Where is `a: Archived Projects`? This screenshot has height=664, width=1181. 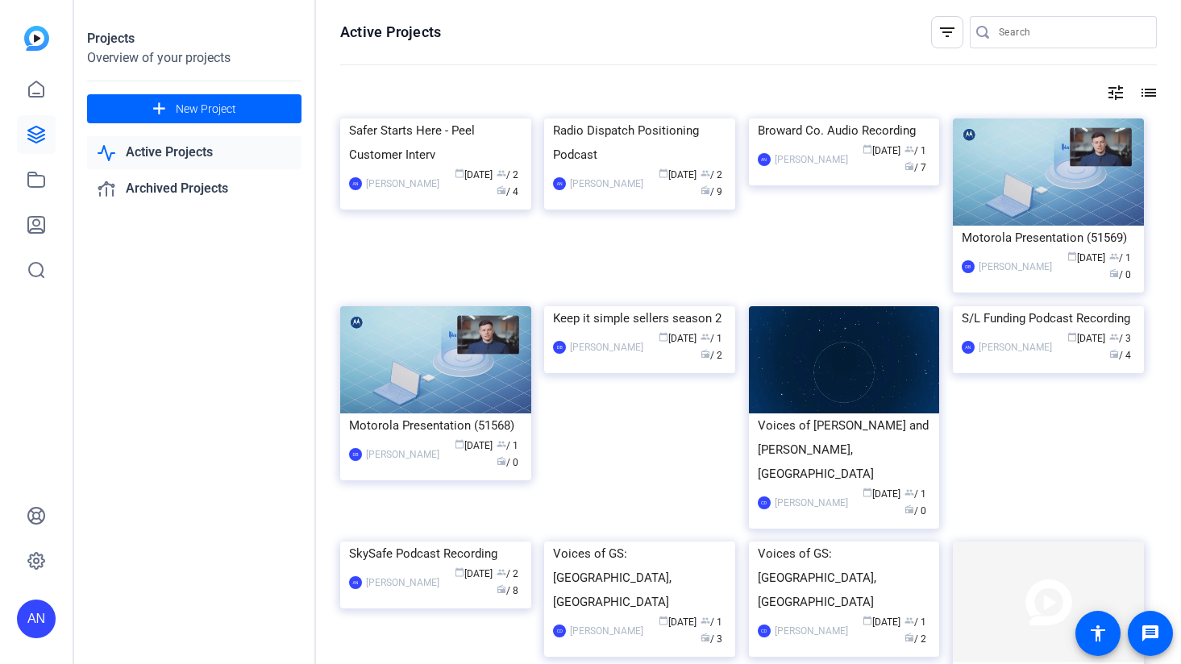 a: Archived Projects is located at coordinates (194, 189).